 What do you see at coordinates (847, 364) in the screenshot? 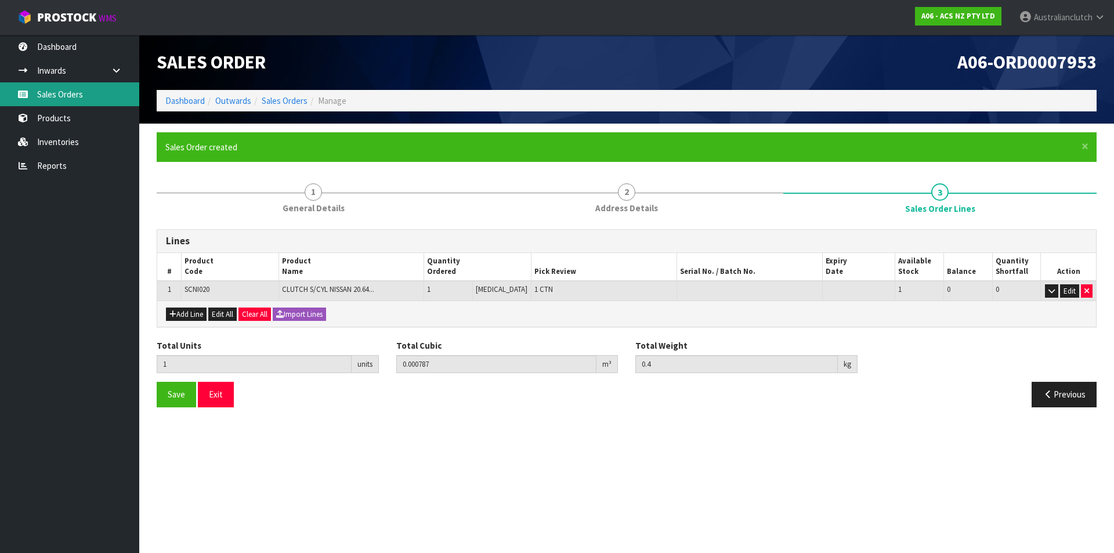
I see `div: kg` at bounding box center [847, 364].